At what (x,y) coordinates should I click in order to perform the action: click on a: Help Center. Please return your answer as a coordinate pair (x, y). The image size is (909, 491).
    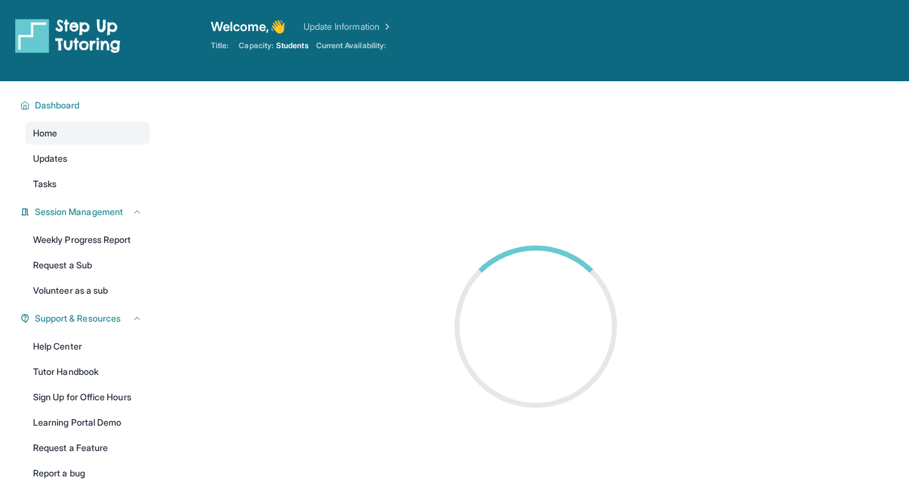
    Looking at the image, I should click on (88, 347).